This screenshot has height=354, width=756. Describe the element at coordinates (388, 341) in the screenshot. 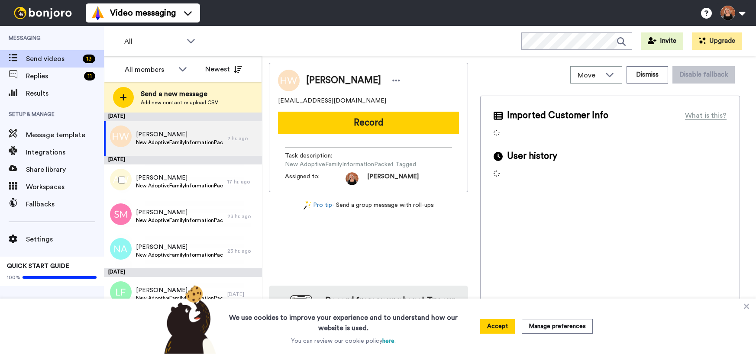

I see `a: here` at that location.